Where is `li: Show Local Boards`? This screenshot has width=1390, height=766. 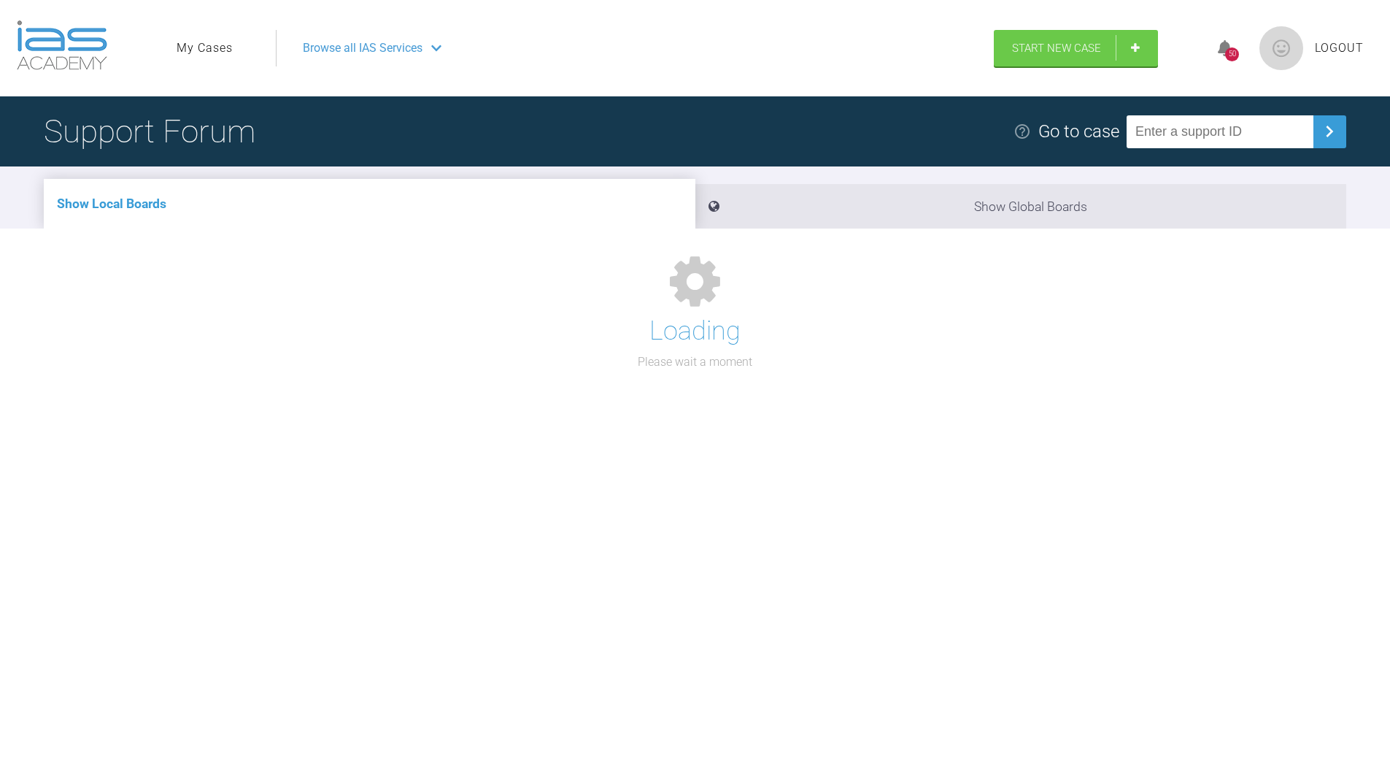 li: Show Local Boards is located at coordinates (369, 204).